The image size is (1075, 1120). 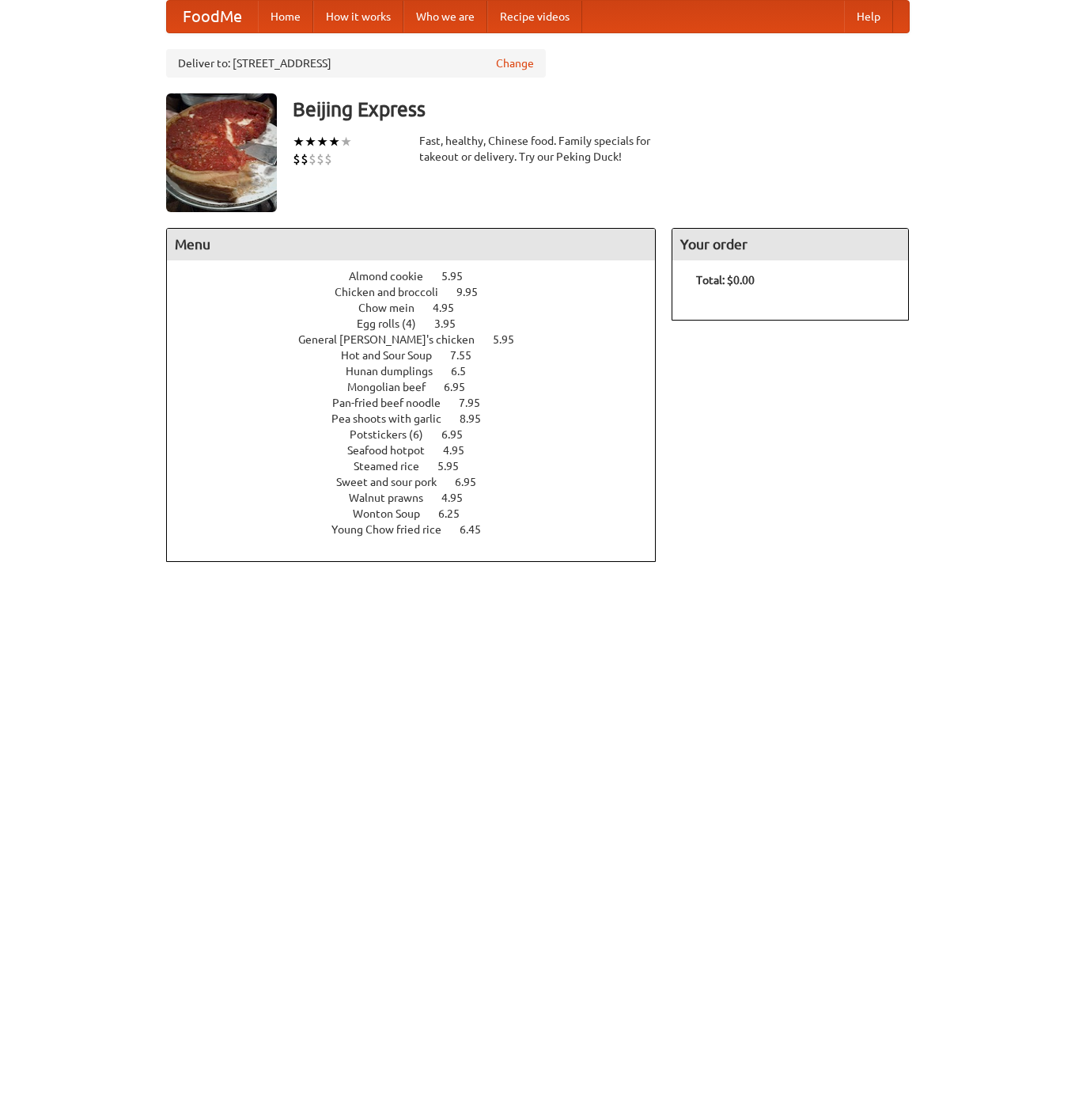 What do you see at coordinates (394, 387) in the screenshot?
I see `span: Mongolian beef` at bounding box center [394, 387].